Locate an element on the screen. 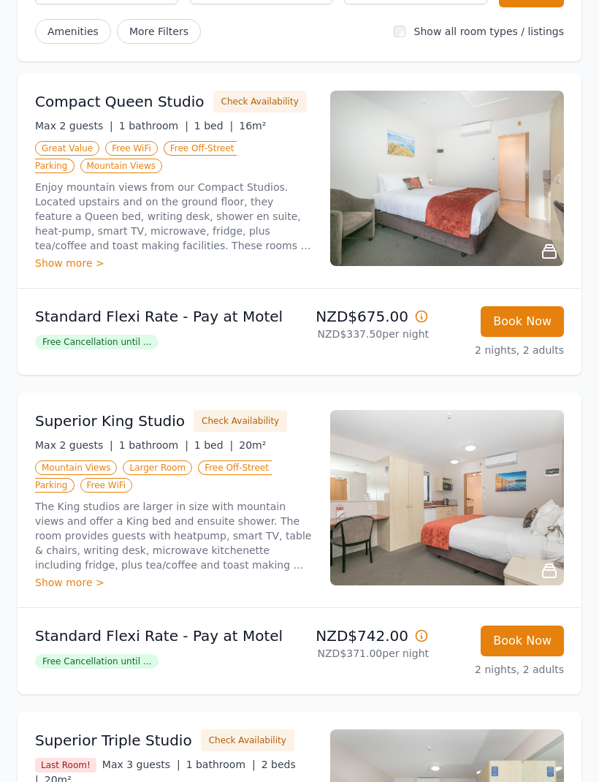  h3: Superior Triple Studio is located at coordinates (113, 740).